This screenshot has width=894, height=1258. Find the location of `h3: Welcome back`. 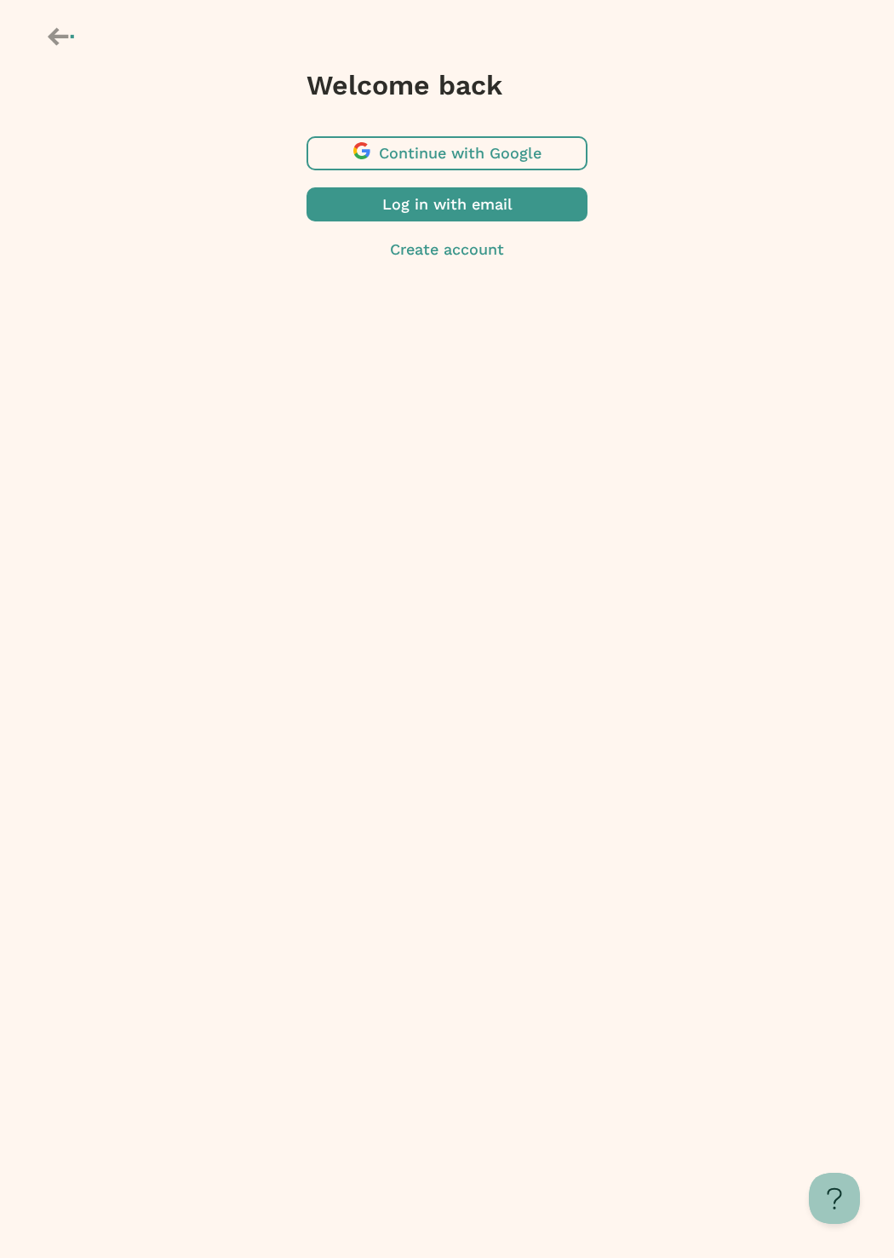

h3: Welcome back is located at coordinates (447, 85).